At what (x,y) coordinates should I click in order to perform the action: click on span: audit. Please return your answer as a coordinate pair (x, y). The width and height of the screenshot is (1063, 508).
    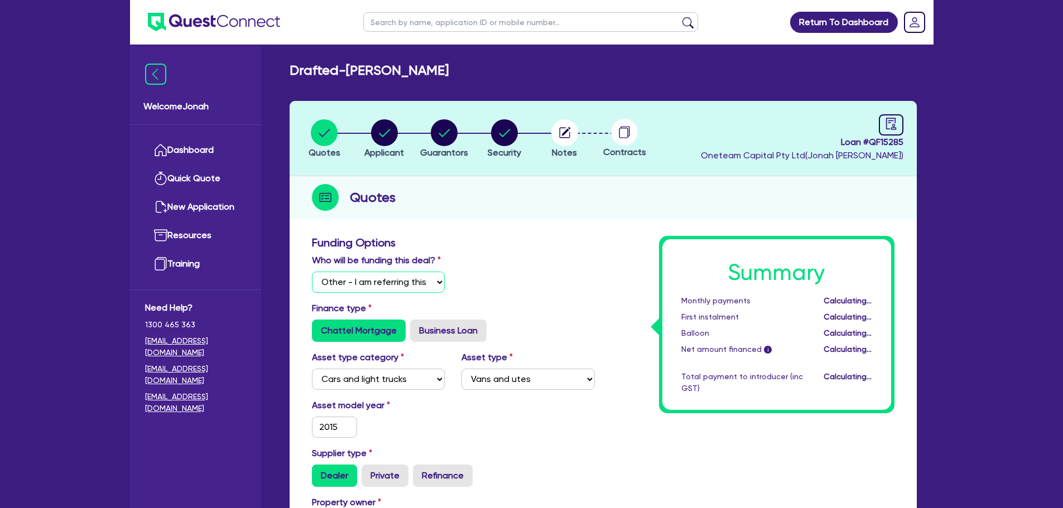
    Looking at the image, I should click on (891, 124).